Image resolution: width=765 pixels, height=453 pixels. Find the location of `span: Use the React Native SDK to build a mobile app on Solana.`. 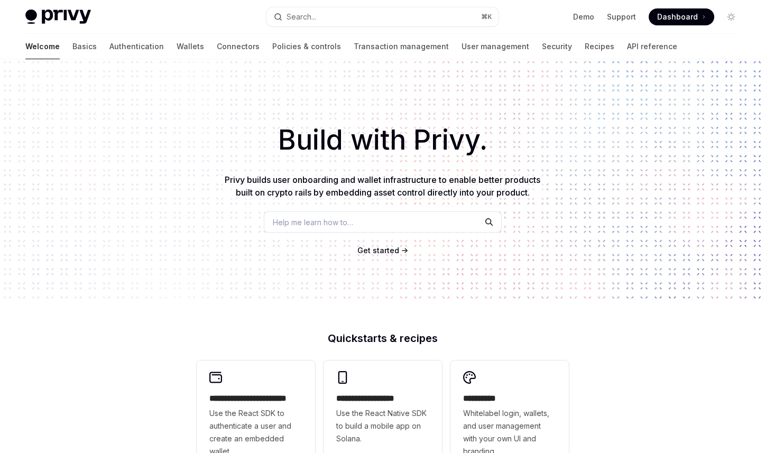

span: Use the React Native SDK to build a mobile app on Solana. is located at coordinates (383, 426).